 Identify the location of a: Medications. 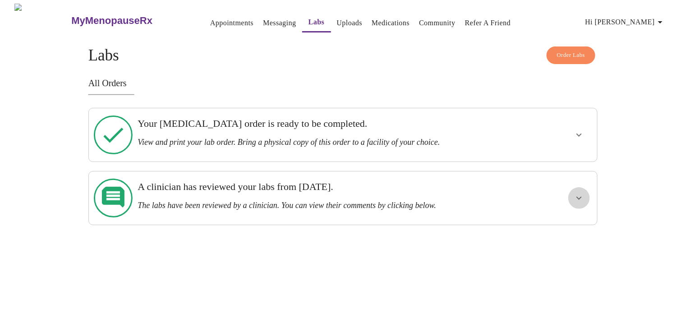
(391, 23).